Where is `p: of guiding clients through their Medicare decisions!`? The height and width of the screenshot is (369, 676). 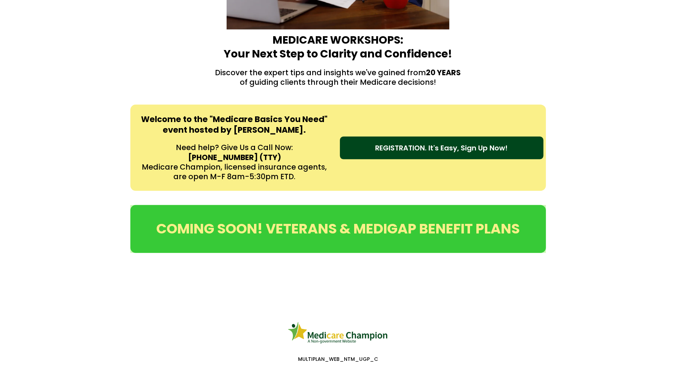 p: of guiding clients through their Medicare decisions! is located at coordinates (338, 82).